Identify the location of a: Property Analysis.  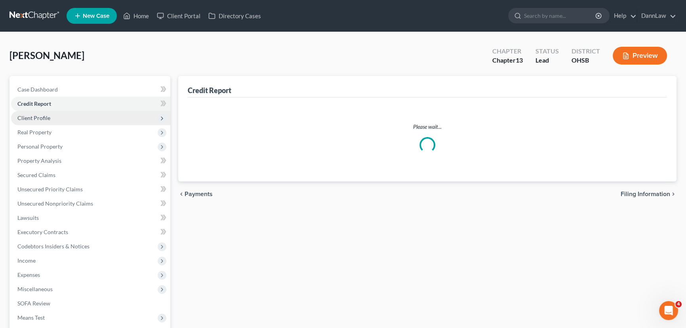
(91, 161).